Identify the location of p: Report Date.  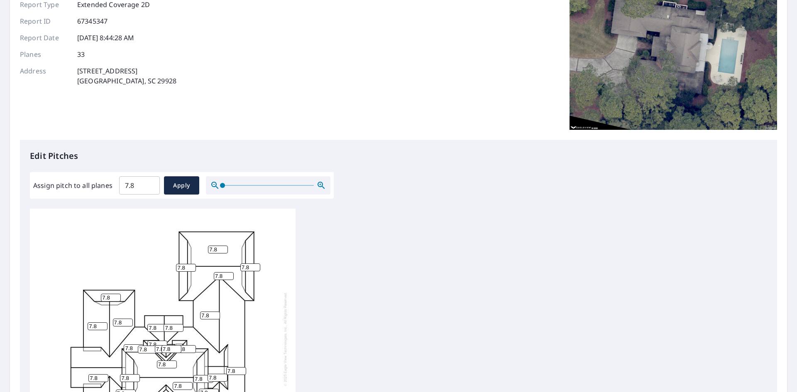
(45, 38).